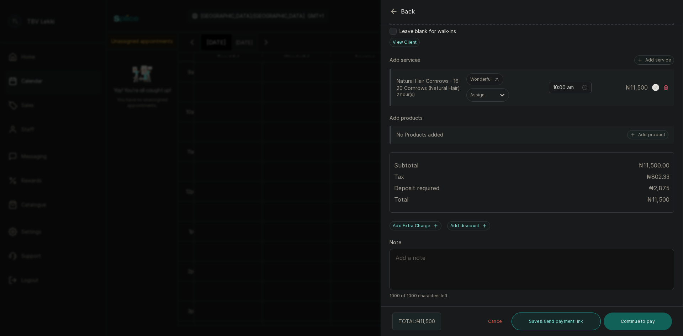 This screenshot has width=683, height=336. What do you see at coordinates (402, 11) in the screenshot?
I see `button: Back` at bounding box center [402, 11].